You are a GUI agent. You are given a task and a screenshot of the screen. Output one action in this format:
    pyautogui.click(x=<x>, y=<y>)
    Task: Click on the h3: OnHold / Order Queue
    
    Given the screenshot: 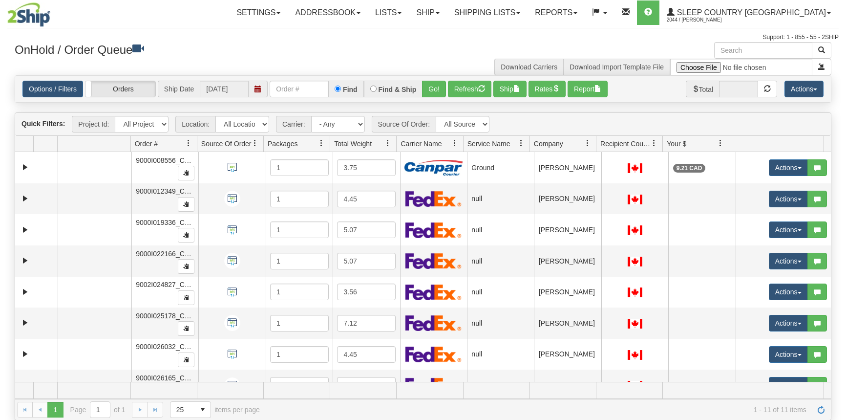 What is the action you would take?
    pyautogui.click(x=215, y=49)
    